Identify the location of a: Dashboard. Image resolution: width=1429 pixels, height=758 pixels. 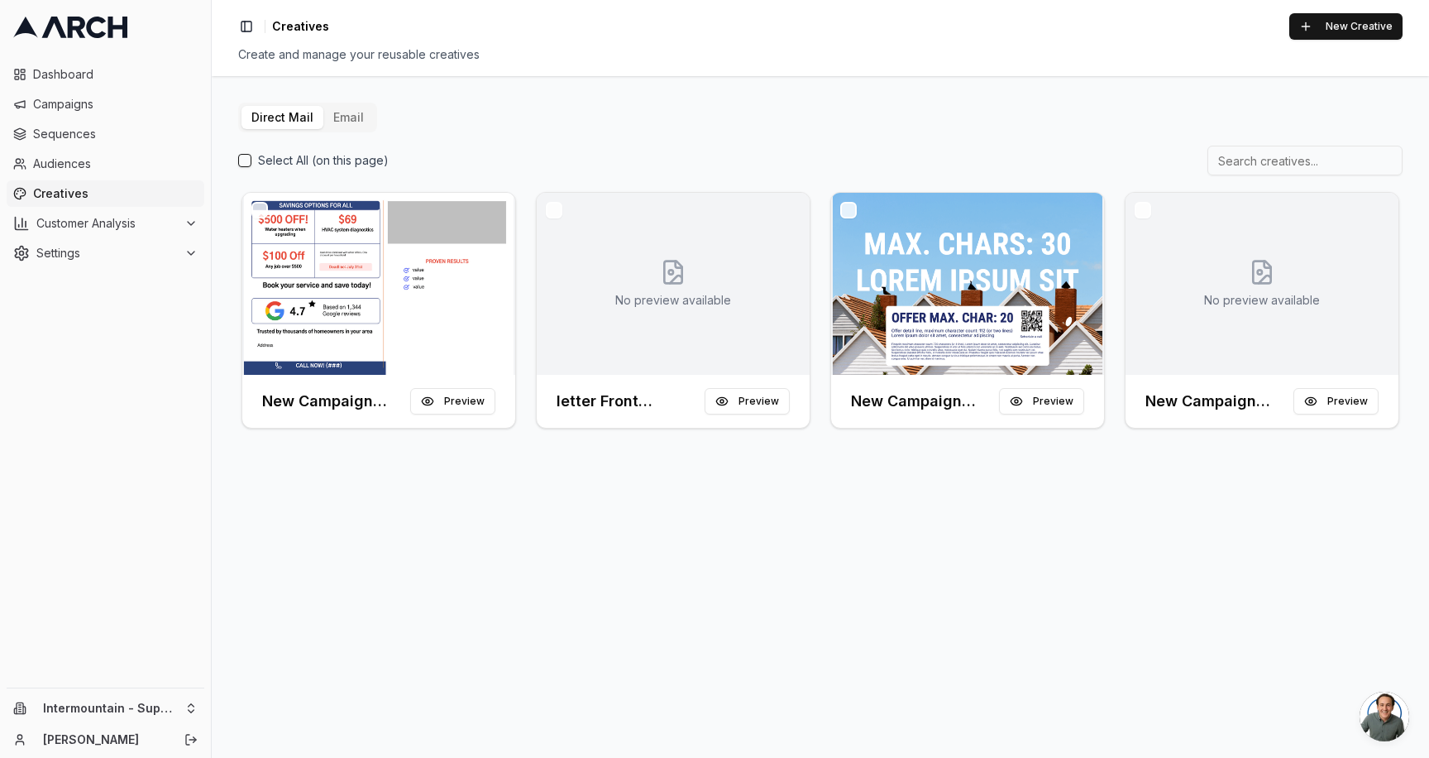
(105, 74).